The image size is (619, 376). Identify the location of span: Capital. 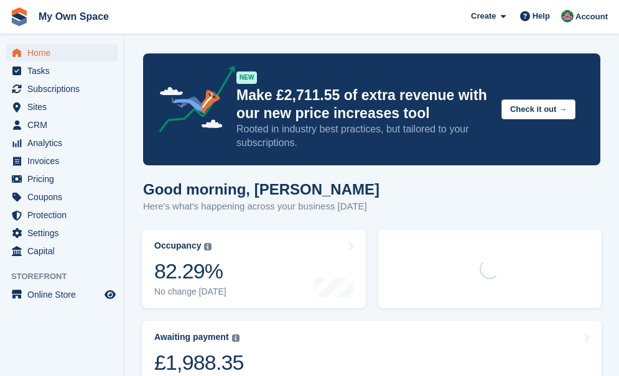
(65, 251).